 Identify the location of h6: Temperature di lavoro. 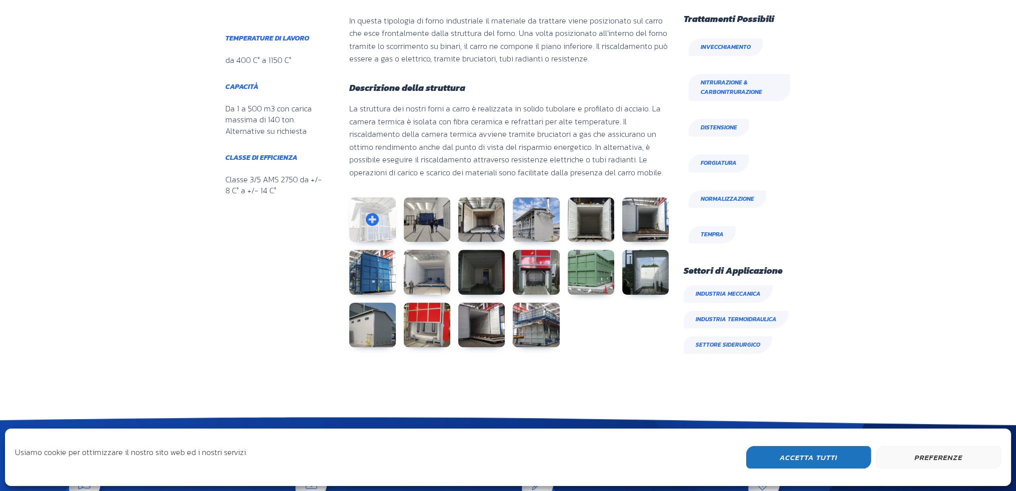
(274, 38).